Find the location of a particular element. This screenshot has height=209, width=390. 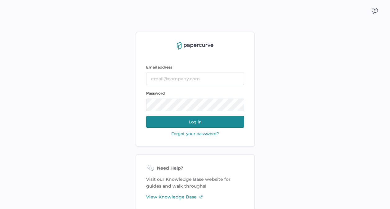

img: need-help-icon.d526b9f7.svg is located at coordinates (150, 168).